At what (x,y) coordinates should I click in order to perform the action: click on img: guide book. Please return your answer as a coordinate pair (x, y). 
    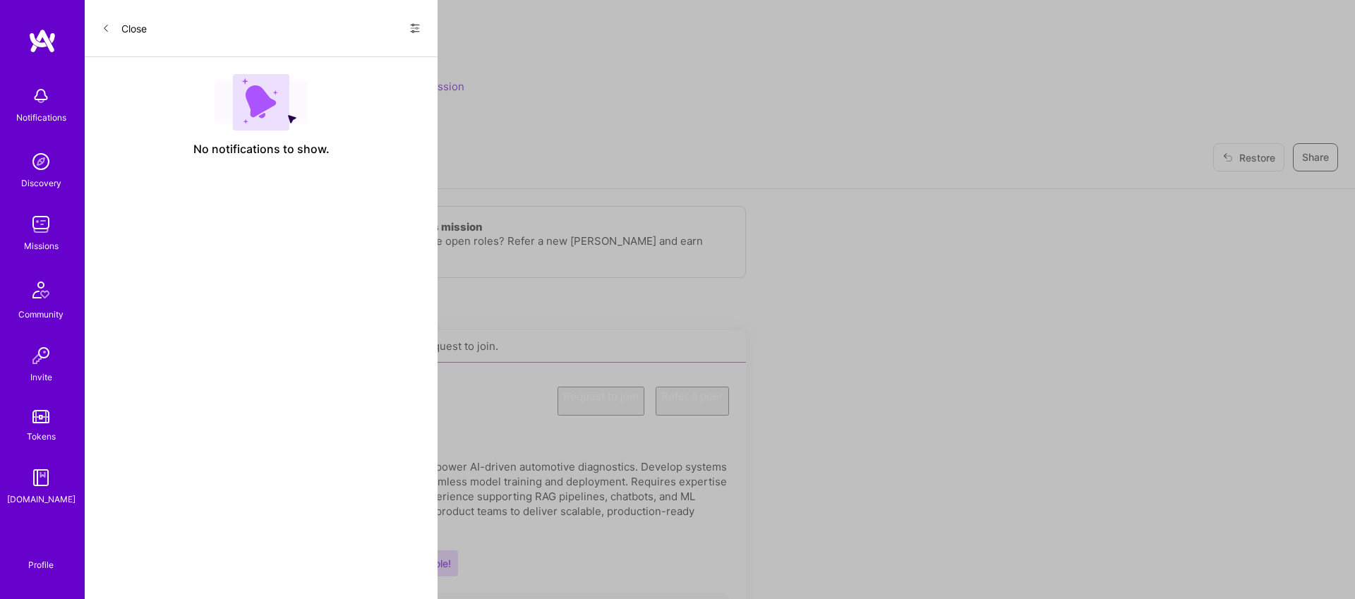
    Looking at the image, I should click on (41, 478).